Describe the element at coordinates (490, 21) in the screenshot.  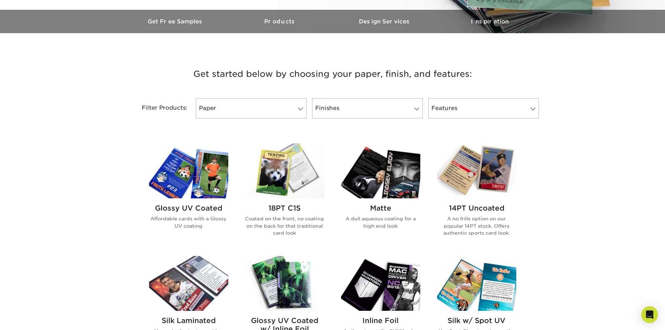
I see `a: Inspiration` at that location.